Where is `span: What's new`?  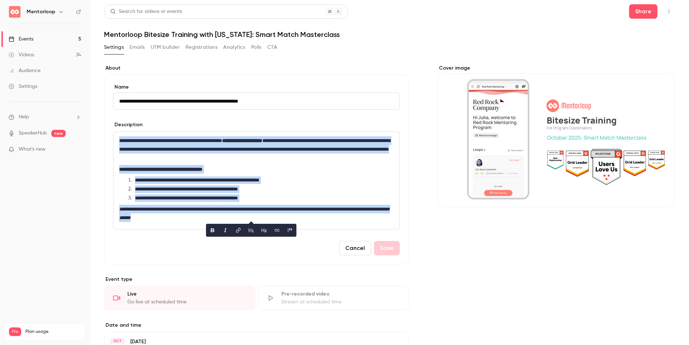
span: What's new is located at coordinates (32, 149).